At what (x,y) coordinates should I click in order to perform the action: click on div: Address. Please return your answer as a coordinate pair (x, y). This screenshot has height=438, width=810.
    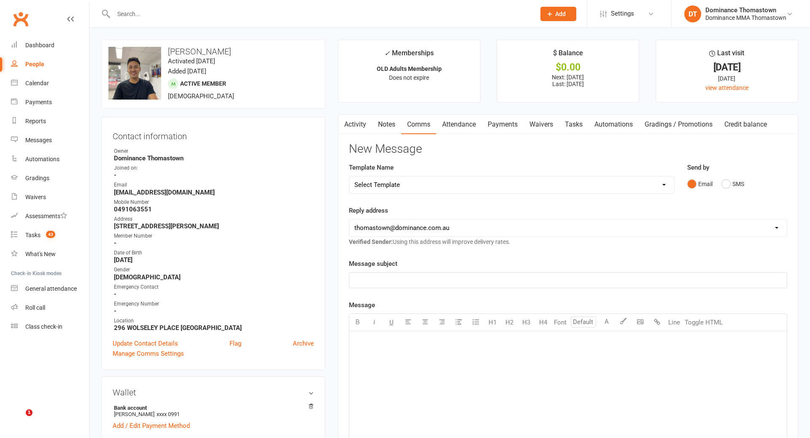
    Looking at the image, I should click on (214, 219).